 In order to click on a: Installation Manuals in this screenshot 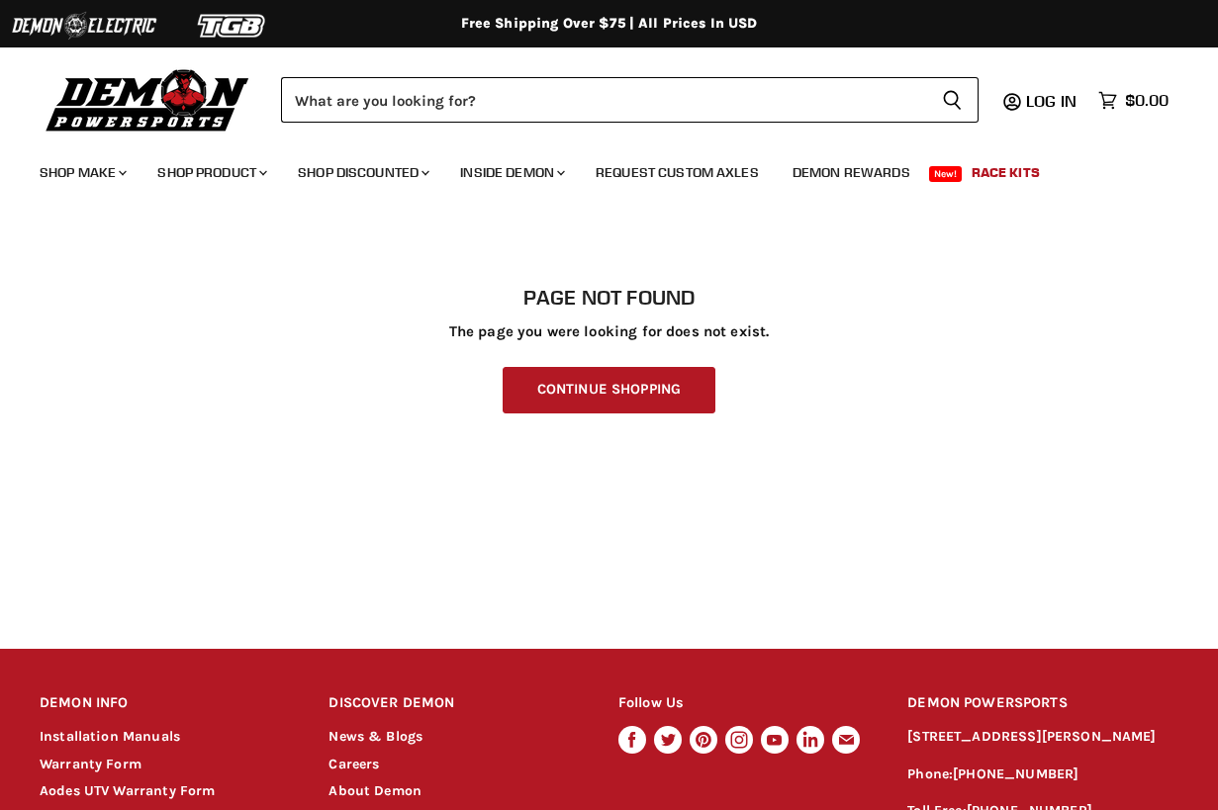, I will do `click(110, 736)`.